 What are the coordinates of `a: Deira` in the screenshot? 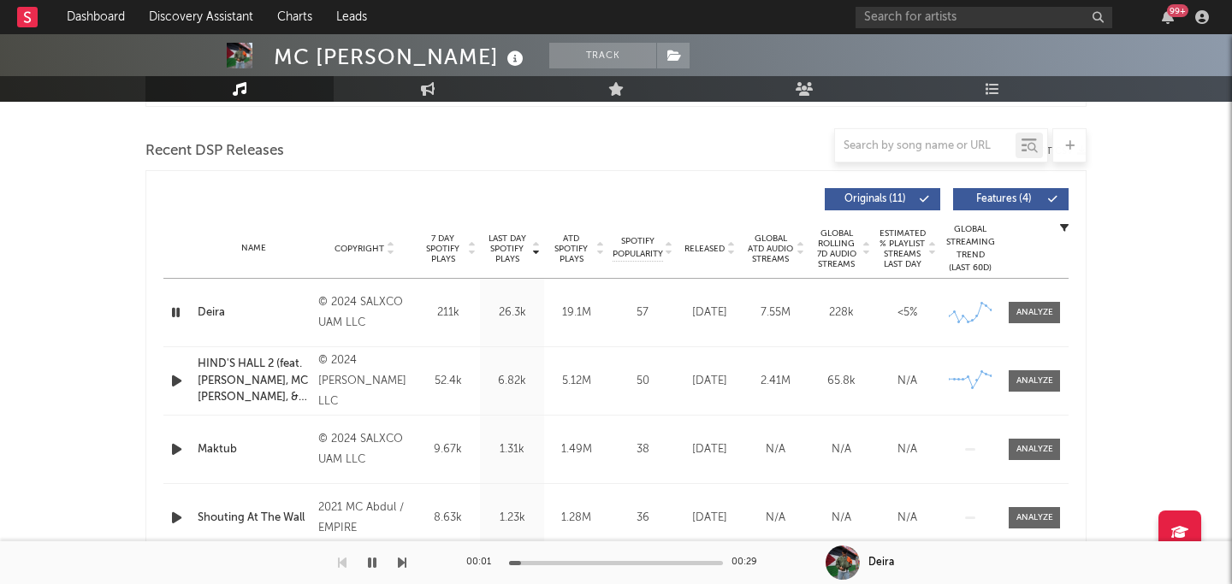 It's located at (253, 313).